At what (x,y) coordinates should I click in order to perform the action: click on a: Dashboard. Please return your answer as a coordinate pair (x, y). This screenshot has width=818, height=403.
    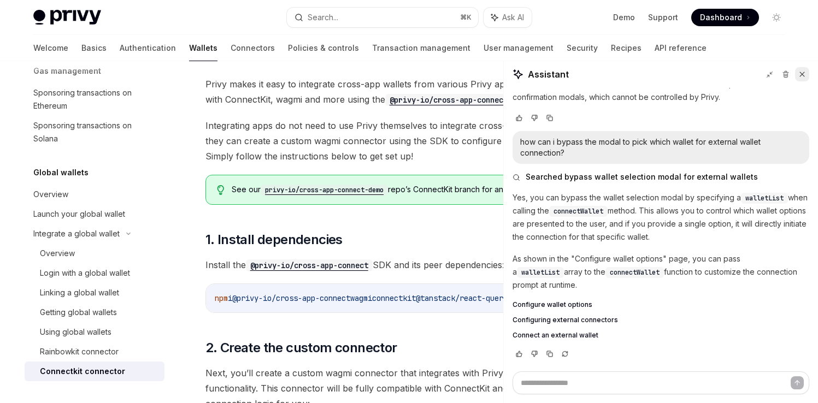
    Looking at the image, I should click on (725, 17).